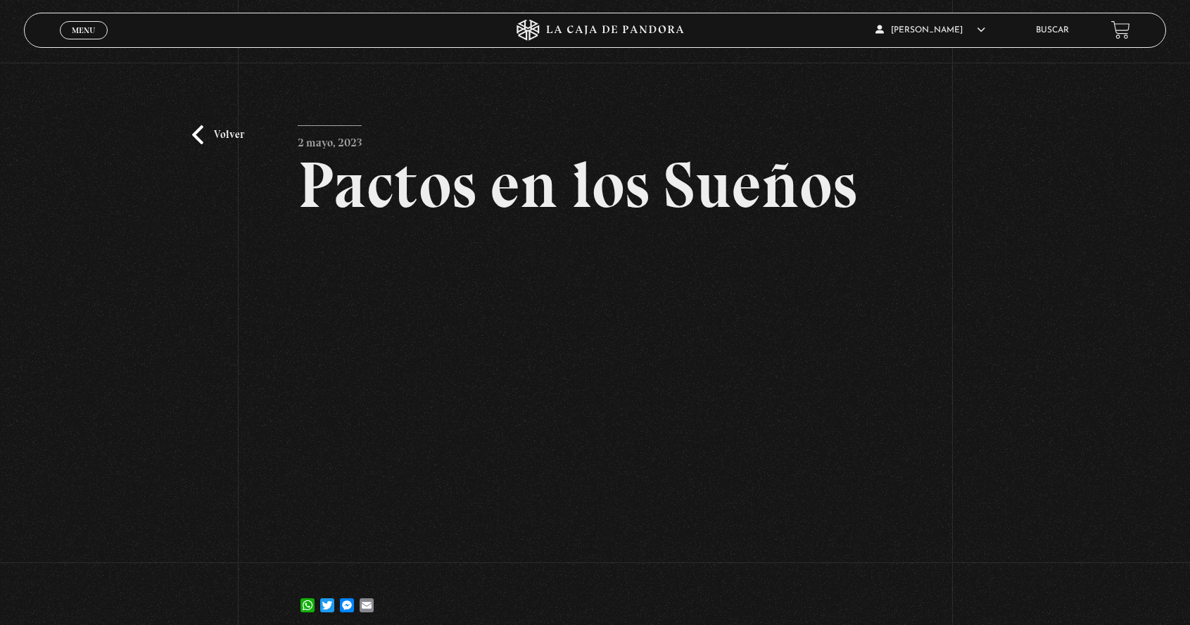  I want to click on a: WhatsApp, so click(308, 598).